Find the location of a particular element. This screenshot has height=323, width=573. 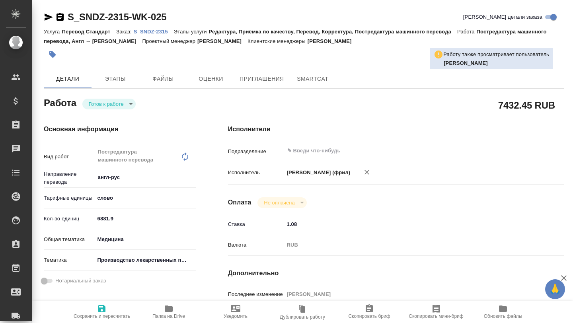

span: Скопировать мини-бриф is located at coordinates (436, 316).